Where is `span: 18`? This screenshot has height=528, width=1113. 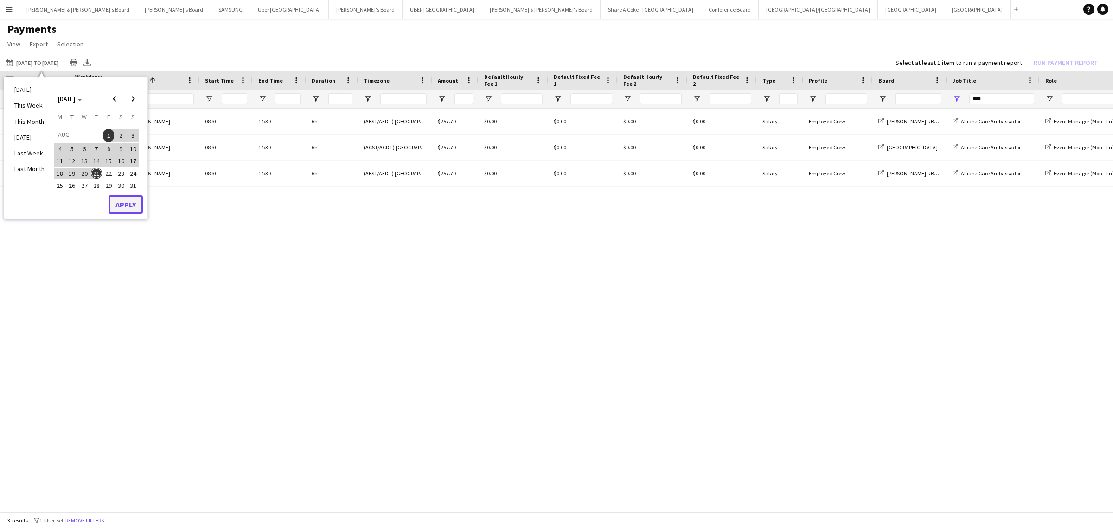 span: 18 is located at coordinates (60, 174).